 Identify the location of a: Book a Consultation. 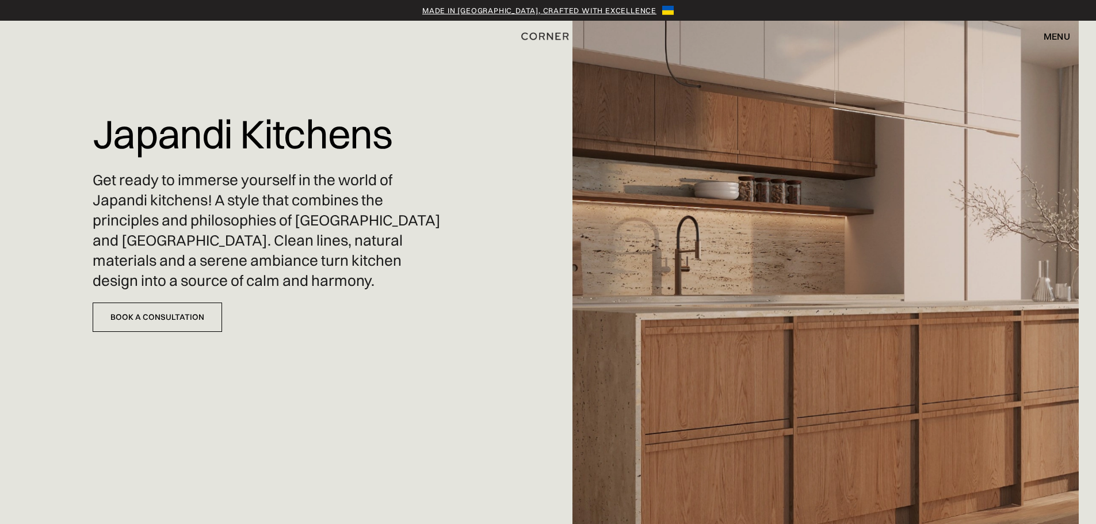
(157, 317).